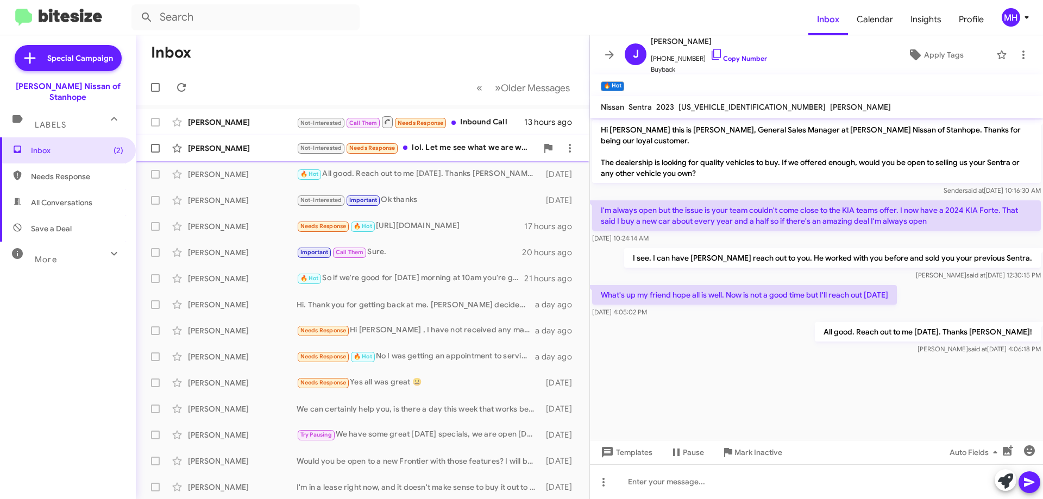  What do you see at coordinates (752, 453) in the screenshot?
I see `button: Mark Inactive` at bounding box center [752, 453].